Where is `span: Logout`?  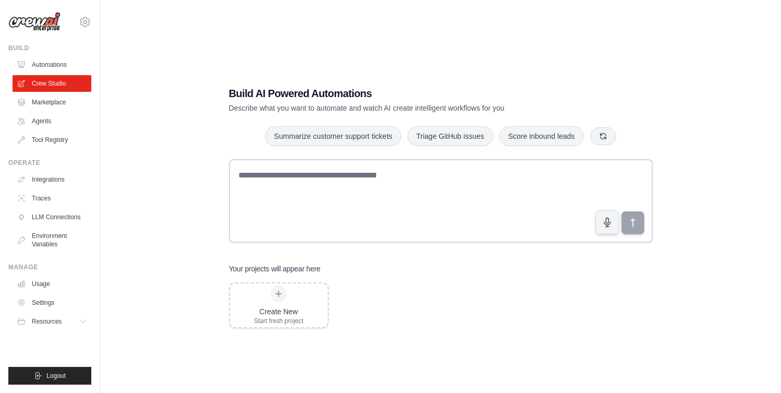
span: Logout is located at coordinates (56, 375).